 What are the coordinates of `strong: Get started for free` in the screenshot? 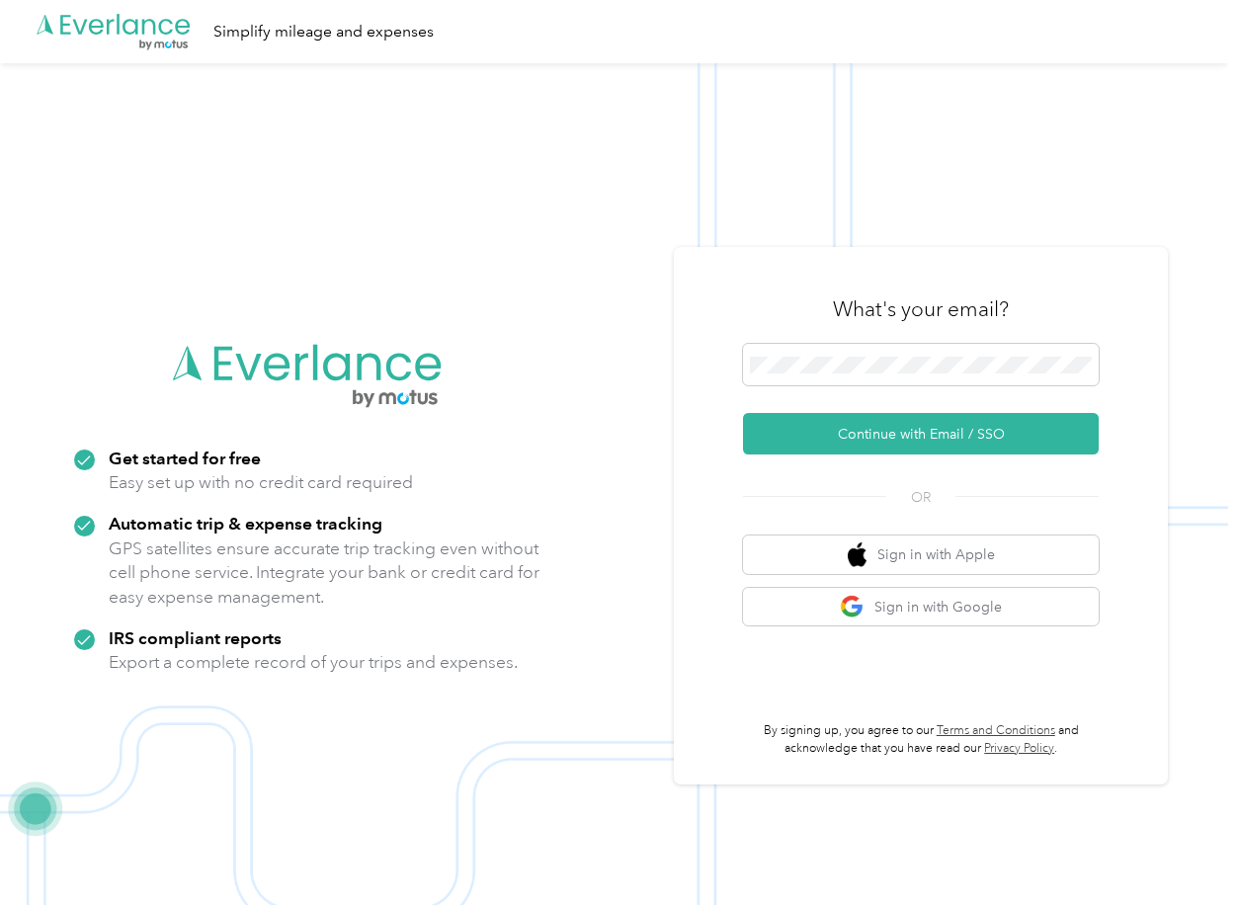 It's located at (185, 458).